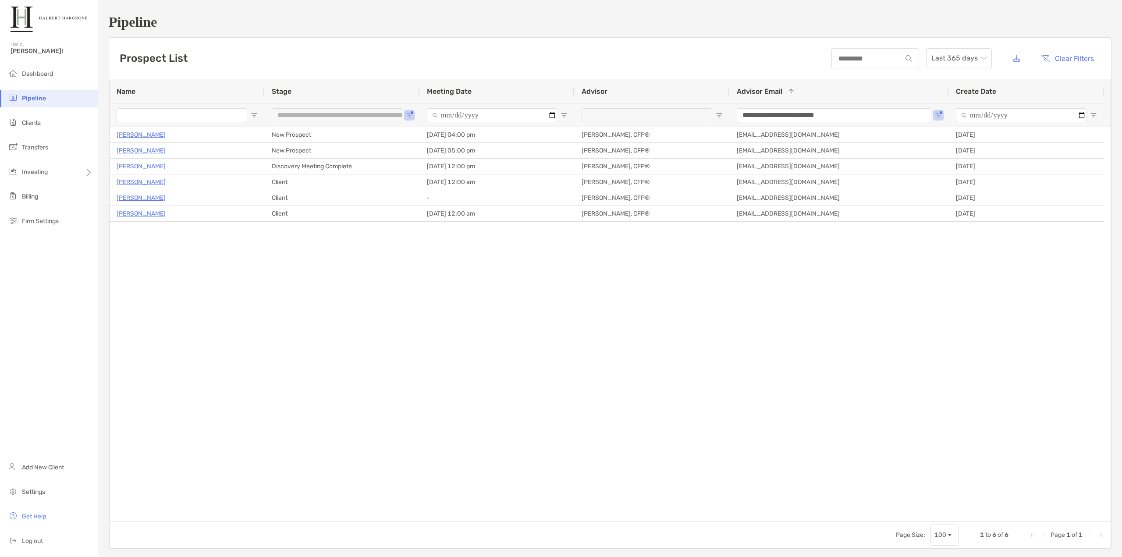  What do you see at coordinates (31, 123) in the screenshot?
I see `span: Clients` at bounding box center [31, 123].